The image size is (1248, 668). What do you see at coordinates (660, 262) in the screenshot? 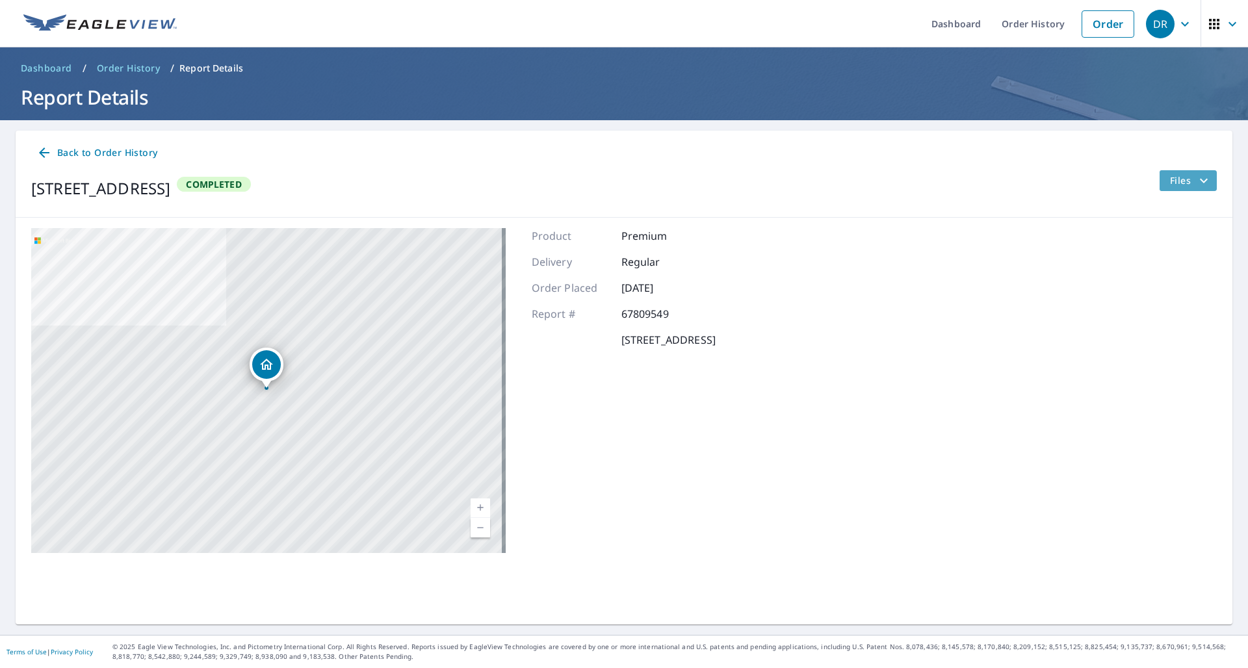
I see `p: Regular` at bounding box center [660, 262].